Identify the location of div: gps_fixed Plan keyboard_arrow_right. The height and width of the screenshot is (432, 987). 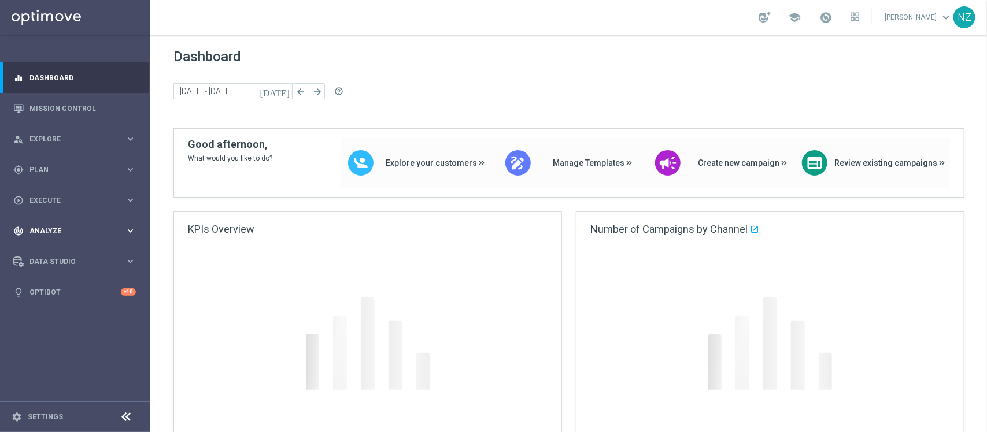
(75, 170).